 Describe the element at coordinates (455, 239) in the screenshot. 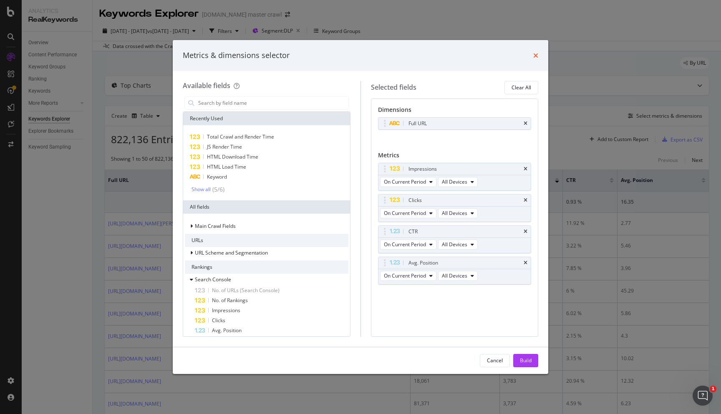

I see `div: CTRtimesOn Current PeriodAll Devices` at that location.